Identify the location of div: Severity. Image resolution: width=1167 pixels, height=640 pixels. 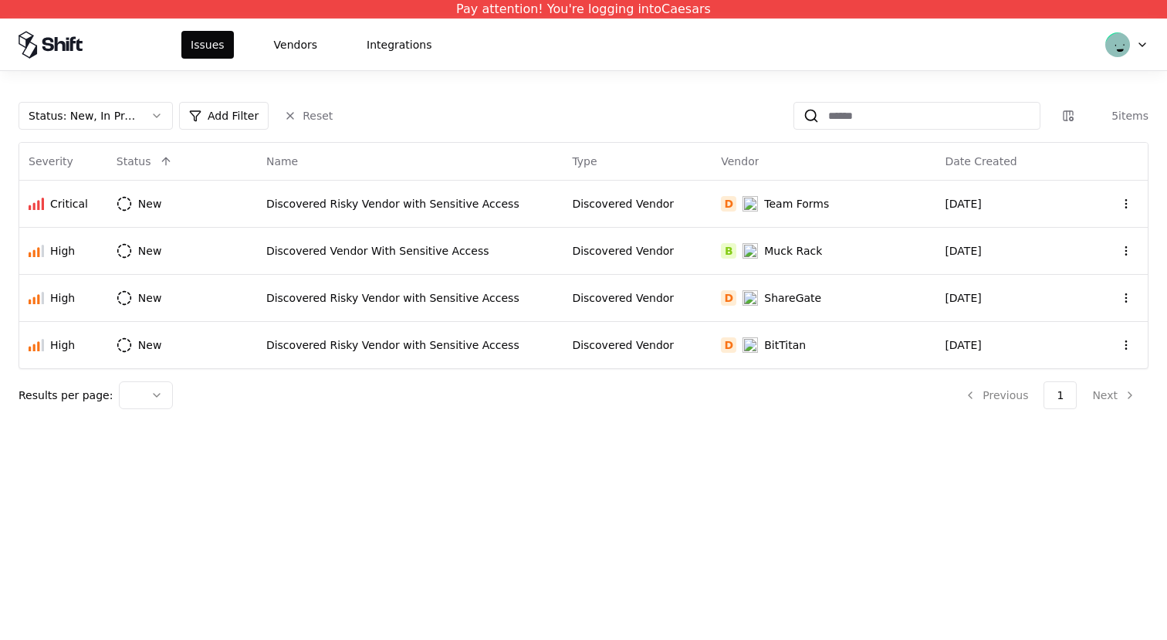
(51, 161).